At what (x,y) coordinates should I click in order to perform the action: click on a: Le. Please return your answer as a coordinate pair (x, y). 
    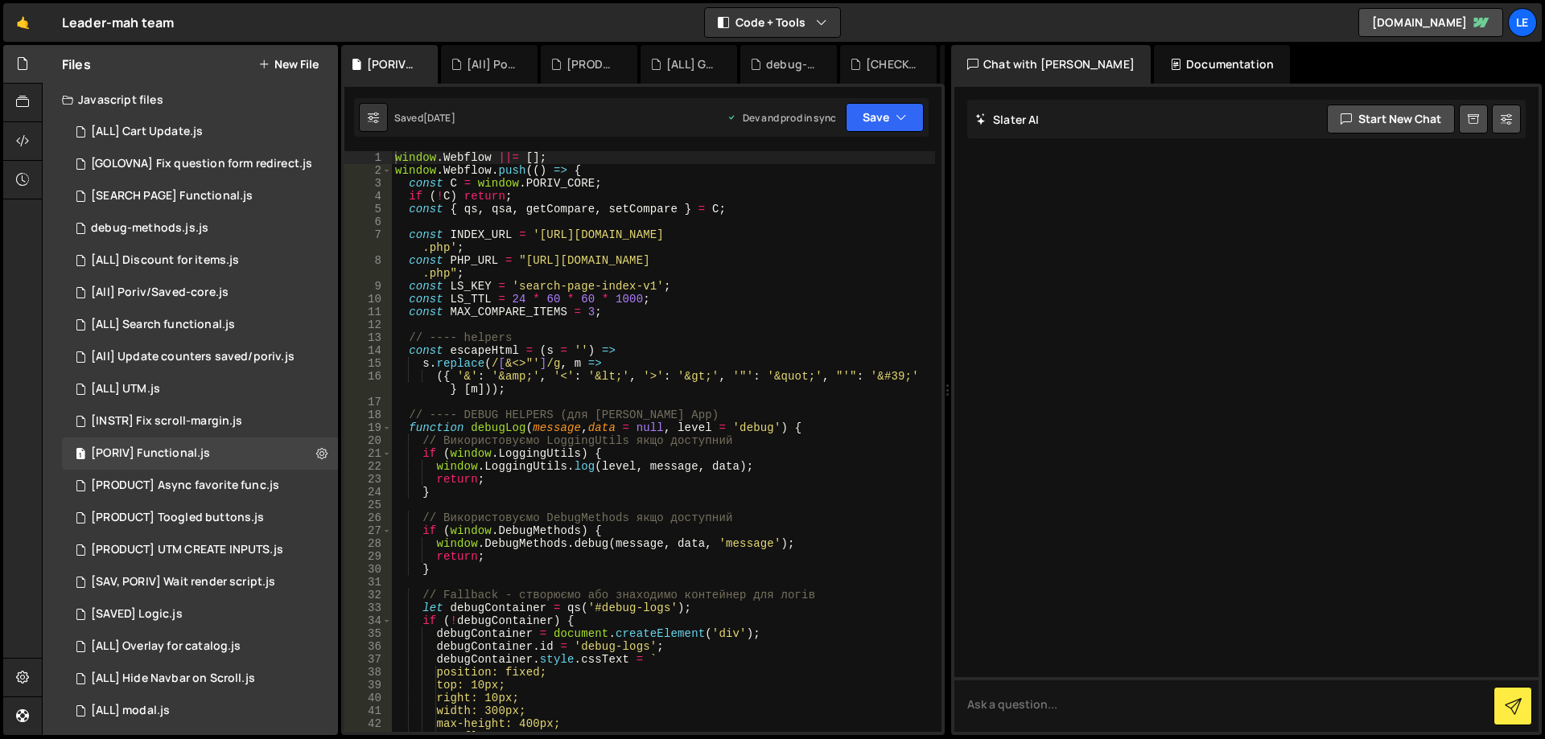
    Looking at the image, I should click on (1522, 23).